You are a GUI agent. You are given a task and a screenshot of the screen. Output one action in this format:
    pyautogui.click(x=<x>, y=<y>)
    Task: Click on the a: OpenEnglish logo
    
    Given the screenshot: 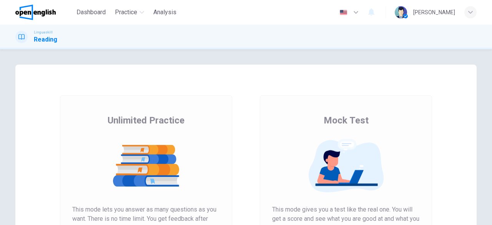 What is the action you would take?
    pyautogui.click(x=44, y=12)
    